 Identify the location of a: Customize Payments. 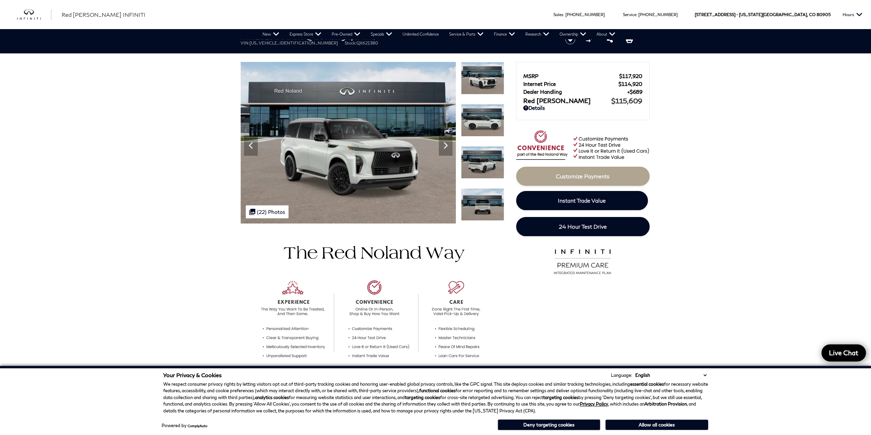
(583, 176).